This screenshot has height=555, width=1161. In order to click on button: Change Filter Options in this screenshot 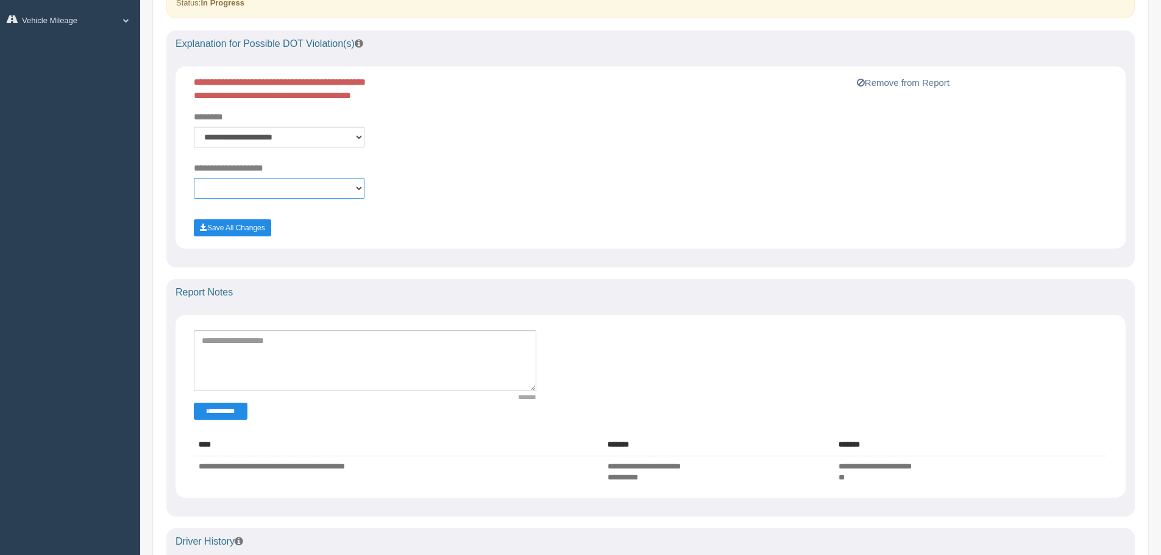, I will do `click(221, 411)`.